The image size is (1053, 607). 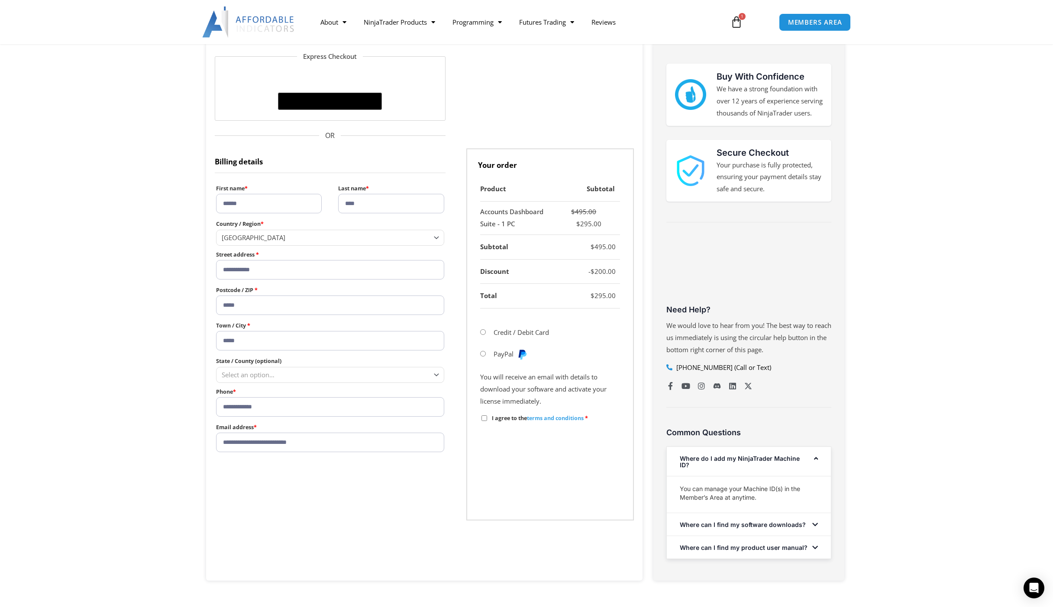 I want to click on a: Where can I find my software downloads?, so click(x=742, y=525).